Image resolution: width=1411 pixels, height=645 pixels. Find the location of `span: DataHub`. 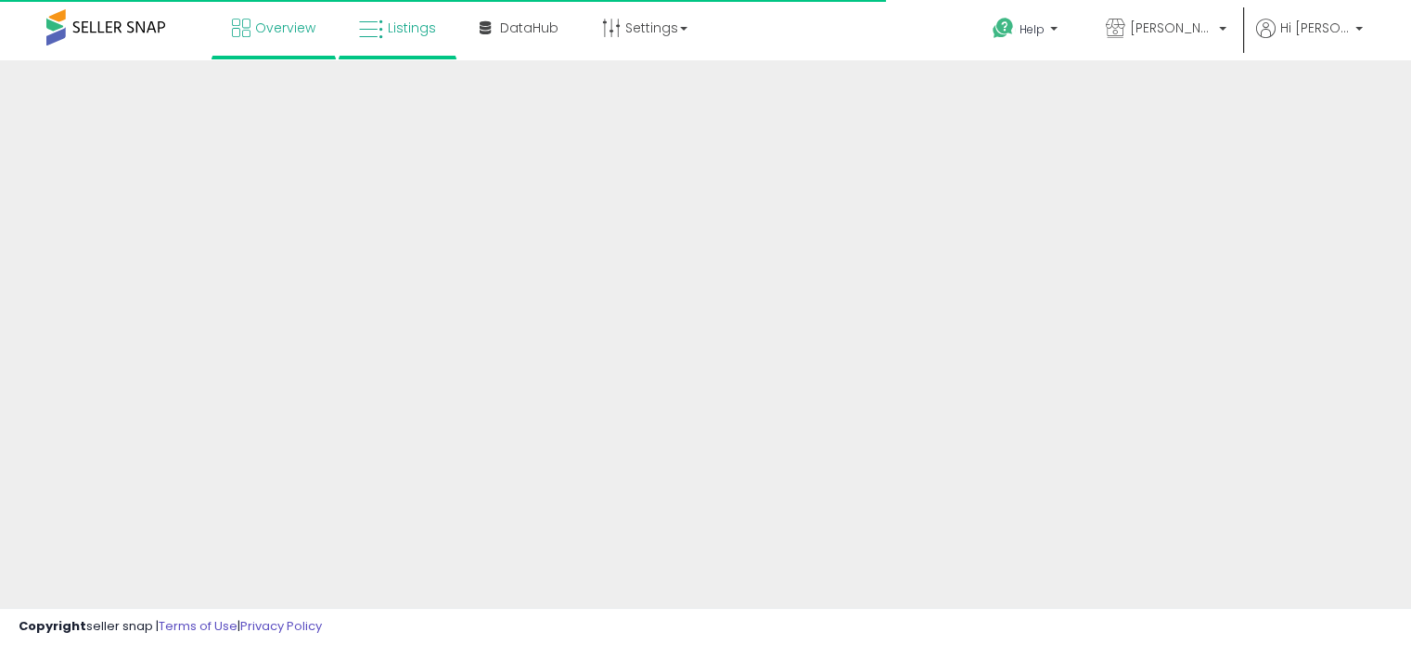

span: DataHub is located at coordinates (529, 28).